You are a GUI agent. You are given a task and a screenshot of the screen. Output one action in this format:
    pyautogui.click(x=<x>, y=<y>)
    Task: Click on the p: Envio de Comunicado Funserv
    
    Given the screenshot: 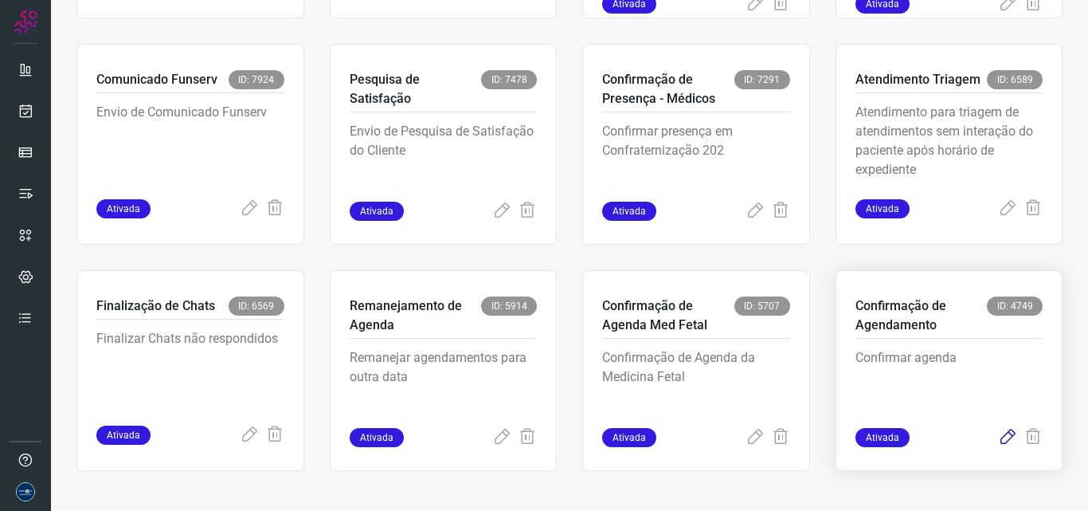 What is the action you would take?
    pyautogui.click(x=190, y=143)
    